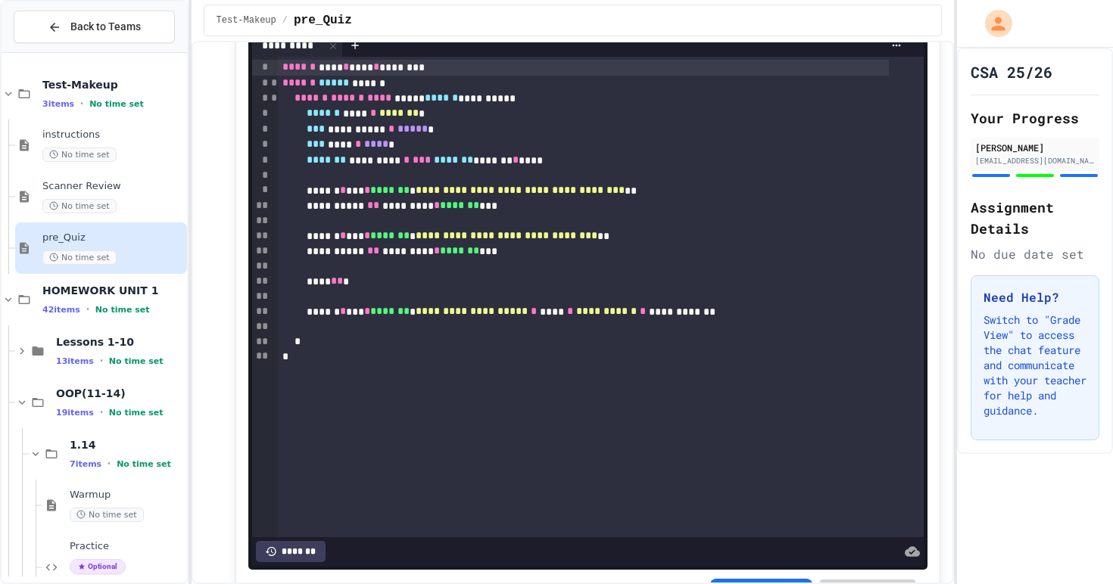 The image size is (1113, 584). Describe the element at coordinates (61, 310) in the screenshot. I see `span: 42 items` at that location.